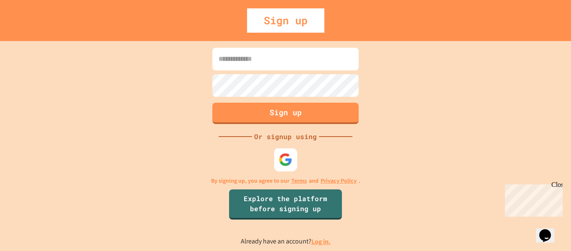 This screenshot has height=251, width=571. What do you see at coordinates (286, 136) in the screenshot?
I see `div: Or signup using` at bounding box center [286, 136].